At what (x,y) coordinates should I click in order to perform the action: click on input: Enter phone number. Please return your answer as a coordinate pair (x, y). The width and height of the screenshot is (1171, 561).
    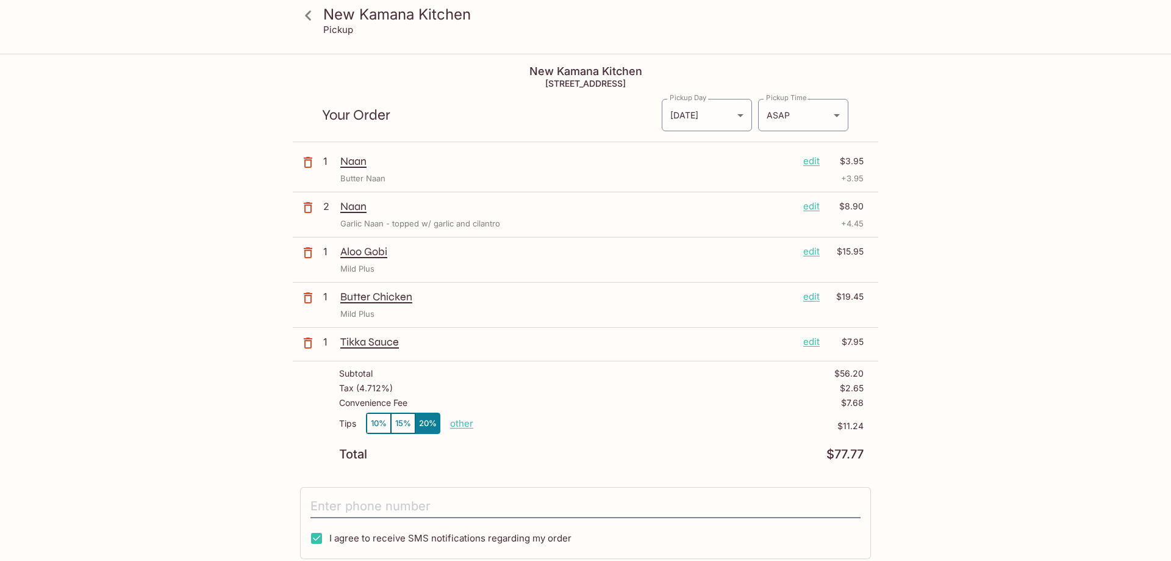
    Looking at the image, I should click on (586, 506).